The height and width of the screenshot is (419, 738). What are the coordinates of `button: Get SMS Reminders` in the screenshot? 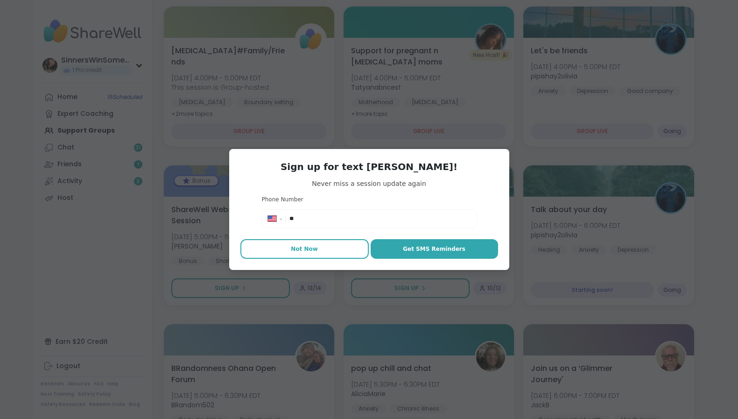 It's located at (434, 249).